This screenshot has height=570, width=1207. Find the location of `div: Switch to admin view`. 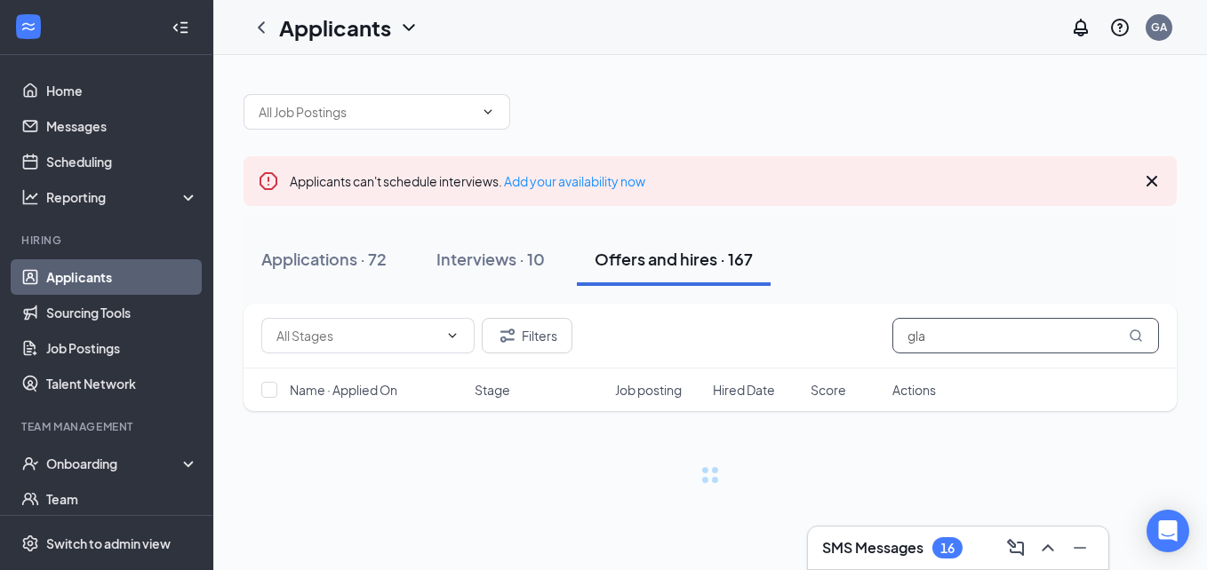

div: Switch to admin view is located at coordinates (108, 544).